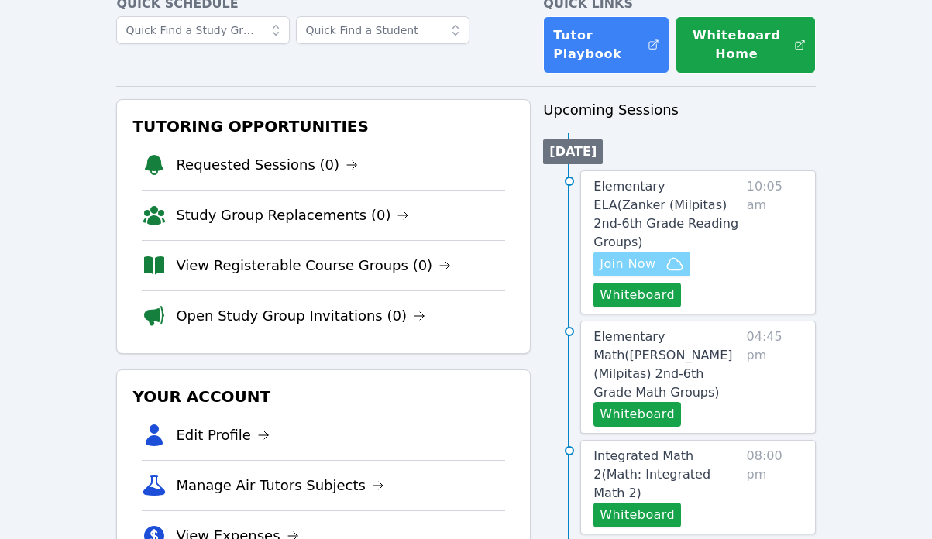  What do you see at coordinates (775, 243) in the screenshot?
I see `span: 10:05 am` at bounding box center [775, 243].